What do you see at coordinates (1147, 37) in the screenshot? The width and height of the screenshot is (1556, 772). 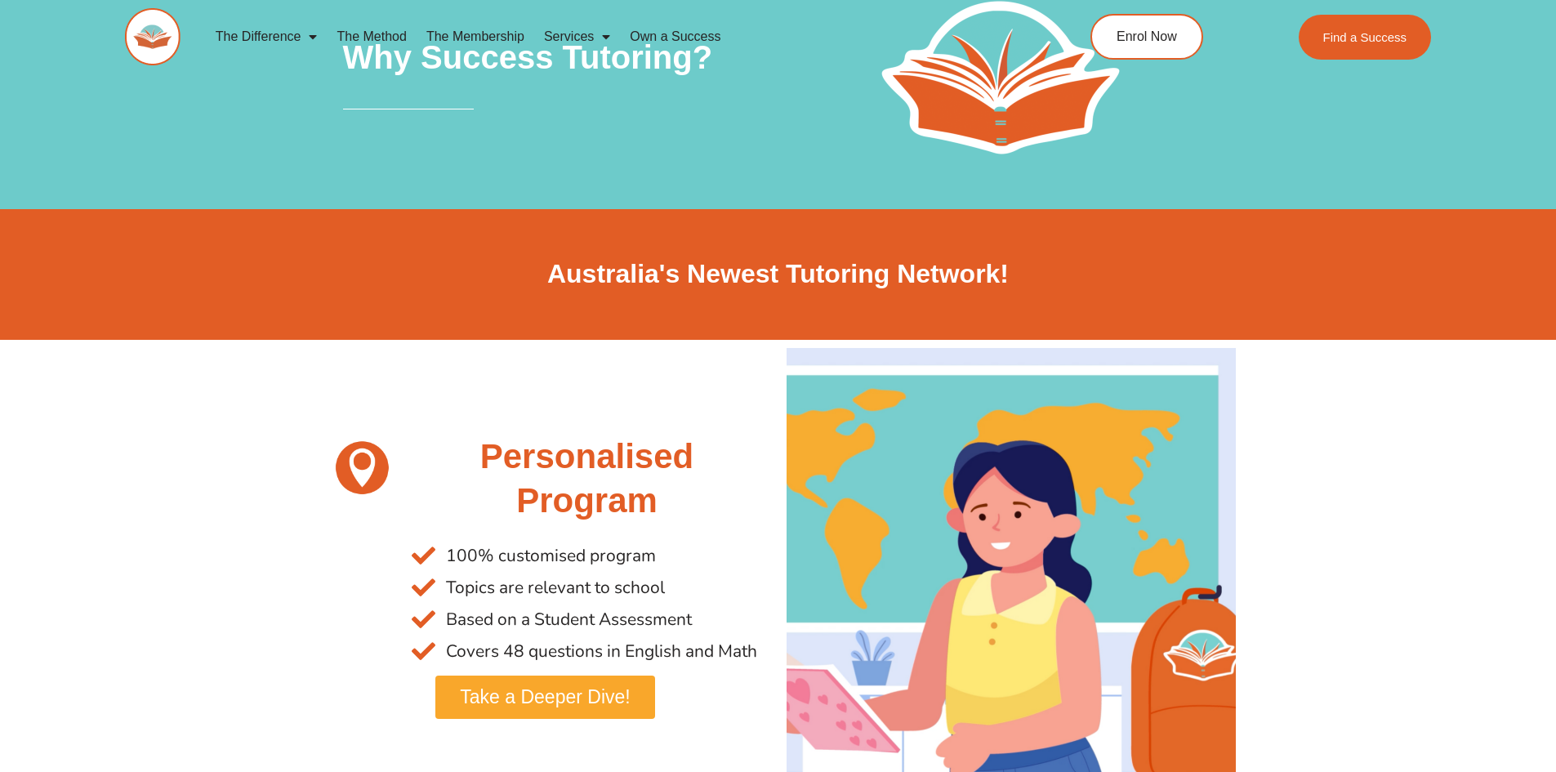 I see `span: Enrol Now` at bounding box center [1147, 37].